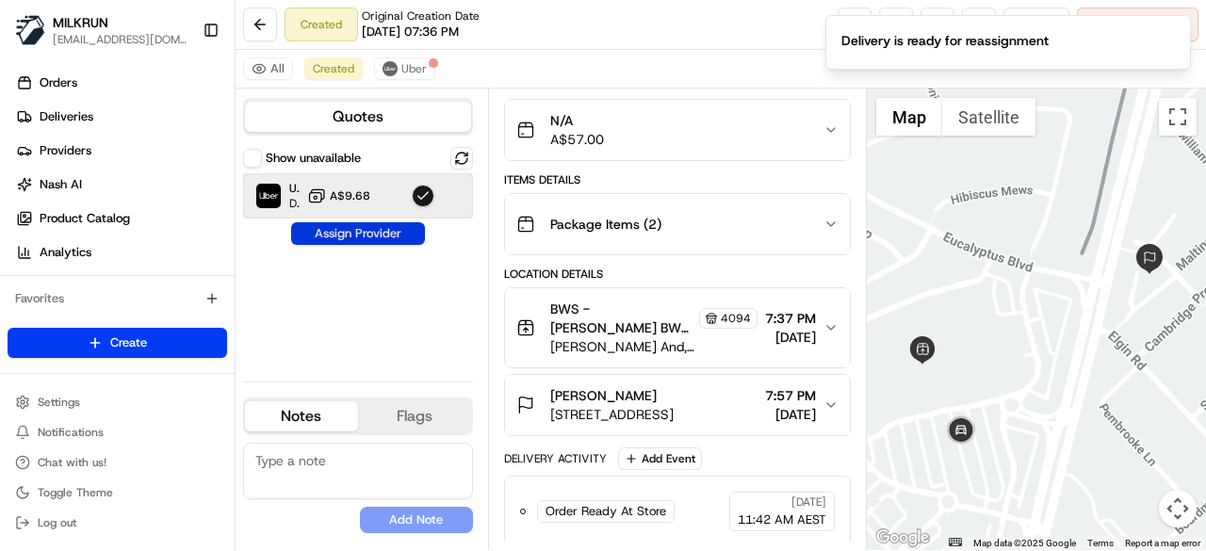 The width and height of the screenshot is (1206, 551). Describe the element at coordinates (117, 343) in the screenshot. I see `button: Create` at that location.